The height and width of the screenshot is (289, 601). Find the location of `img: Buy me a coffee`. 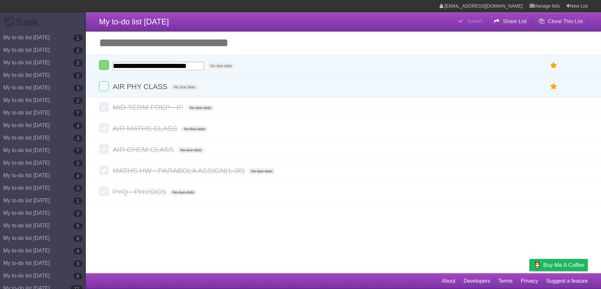

img: Buy me a coffee is located at coordinates (537, 265).